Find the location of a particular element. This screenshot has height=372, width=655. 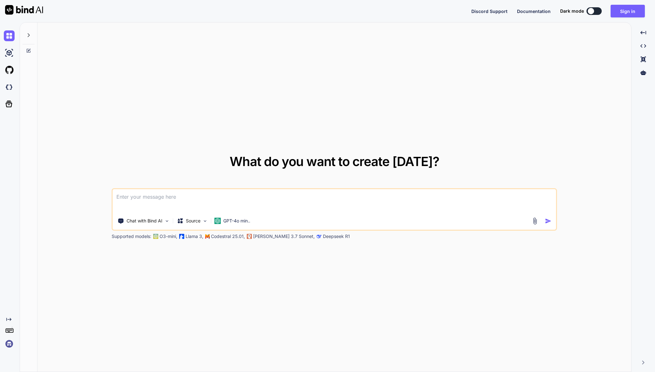

img: githubLight is located at coordinates (9, 70).